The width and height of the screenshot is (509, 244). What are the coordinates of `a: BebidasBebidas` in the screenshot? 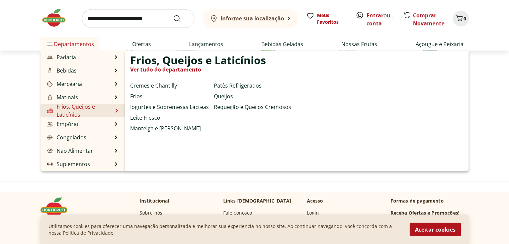 It's located at (61, 71).